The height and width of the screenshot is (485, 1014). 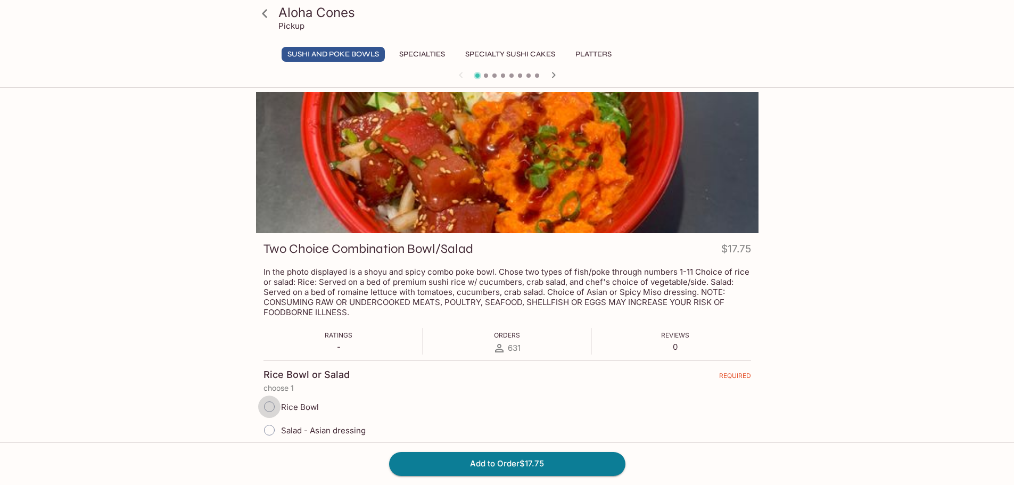 I want to click on h4: $17.75, so click(x=736, y=251).